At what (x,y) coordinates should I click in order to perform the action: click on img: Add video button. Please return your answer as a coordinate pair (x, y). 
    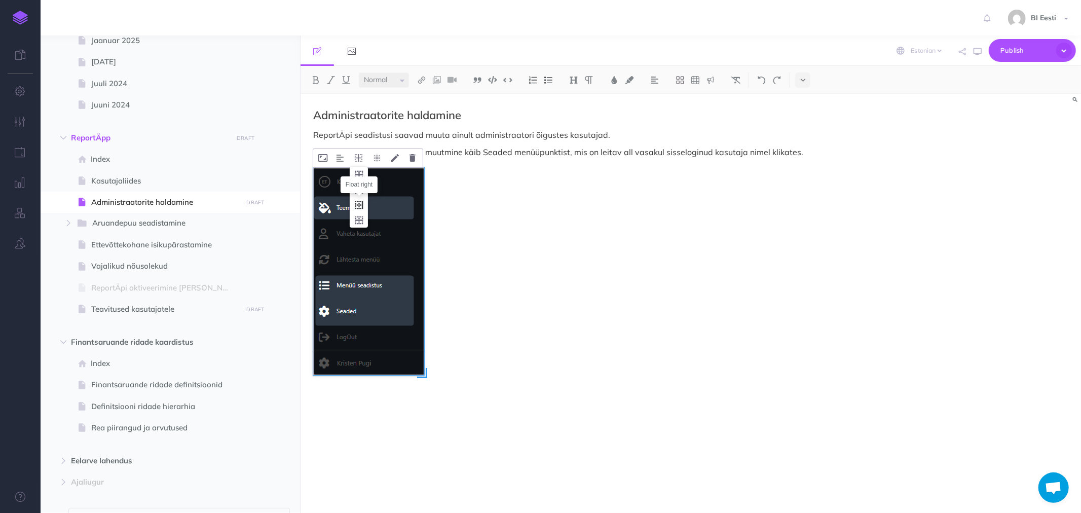
    Looking at the image, I should click on (452, 80).